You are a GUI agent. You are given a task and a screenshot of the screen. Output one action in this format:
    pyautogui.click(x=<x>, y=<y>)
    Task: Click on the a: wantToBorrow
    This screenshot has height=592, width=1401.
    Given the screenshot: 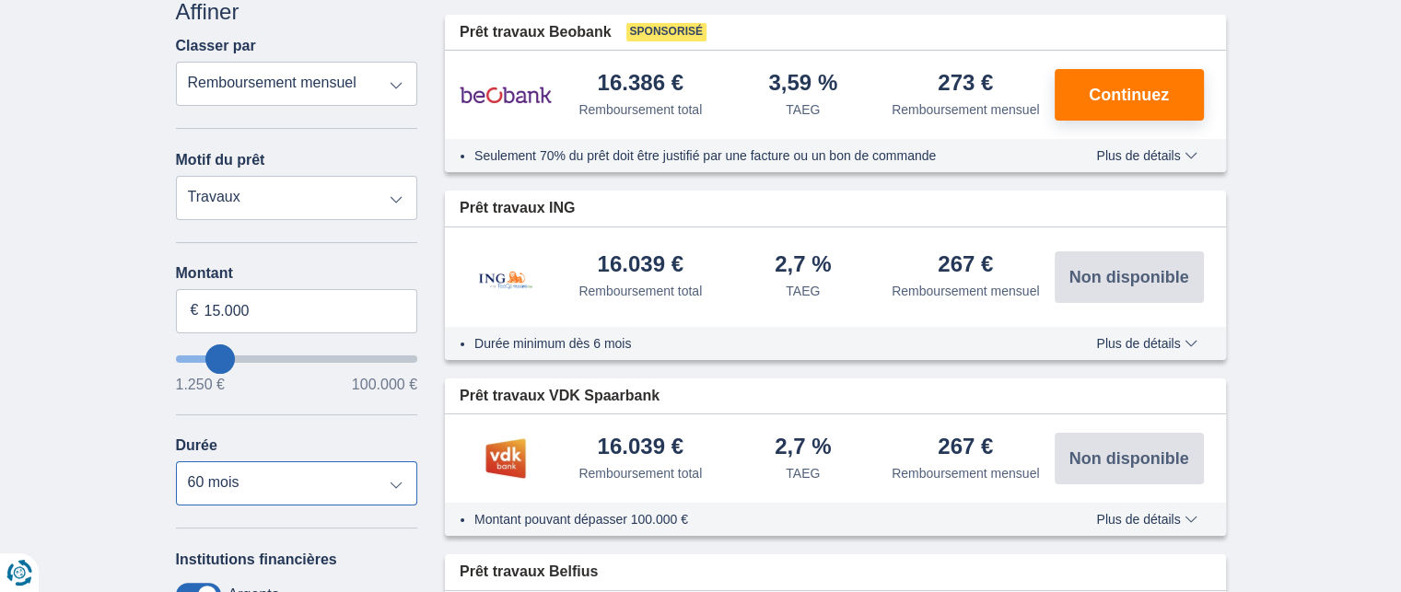 What is the action you would take?
    pyautogui.click(x=297, y=359)
    